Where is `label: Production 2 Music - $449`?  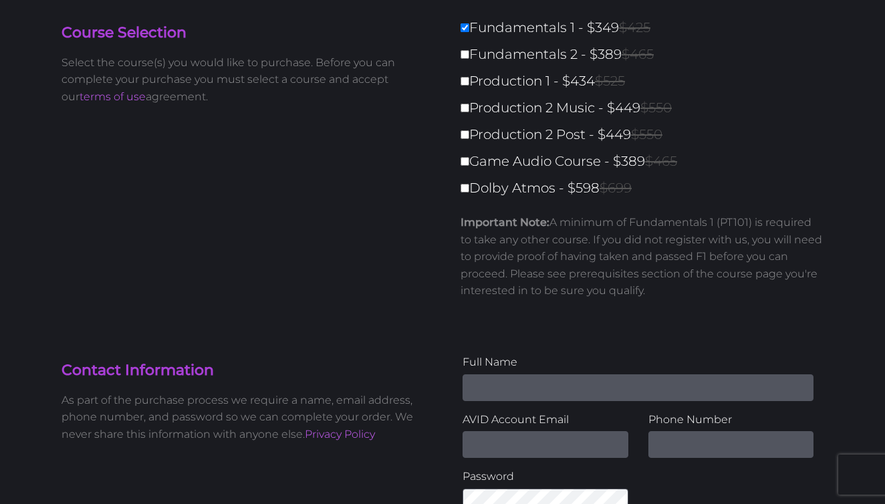 label: Production 2 Music - $449 is located at coordinates (646, 108).